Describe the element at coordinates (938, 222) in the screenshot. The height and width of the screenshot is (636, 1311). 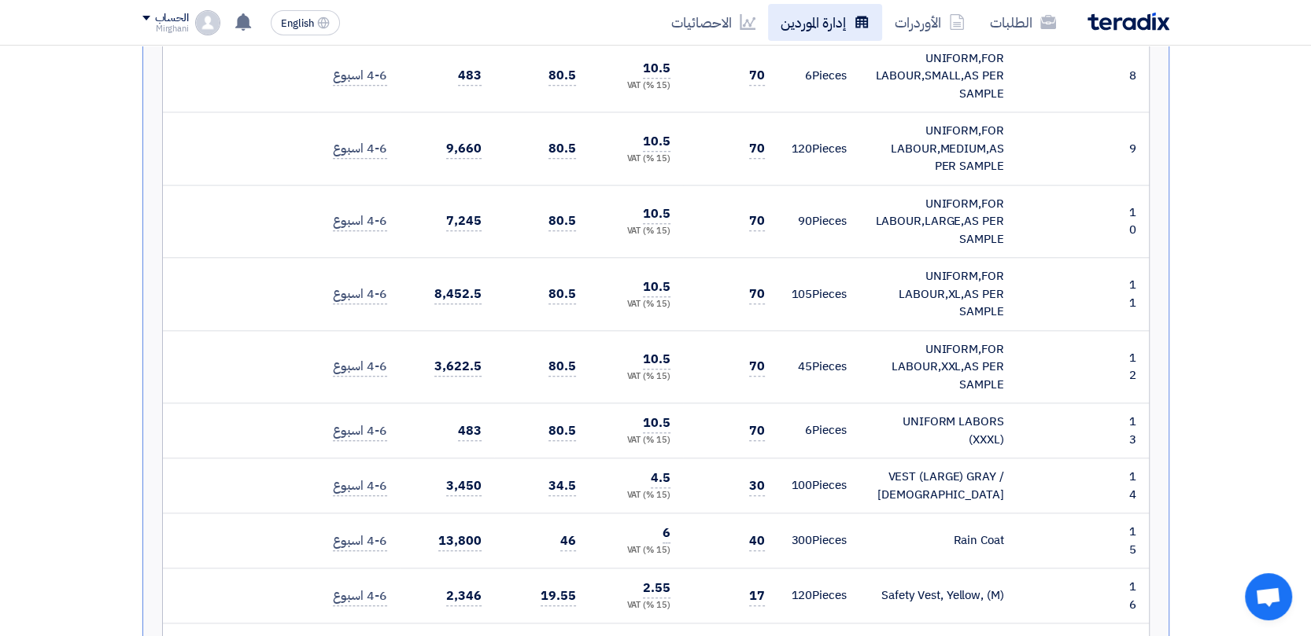
I see `div: UNIFORM,FOR LABOUR,LARGE,AS PER SAMPLE` at that location.